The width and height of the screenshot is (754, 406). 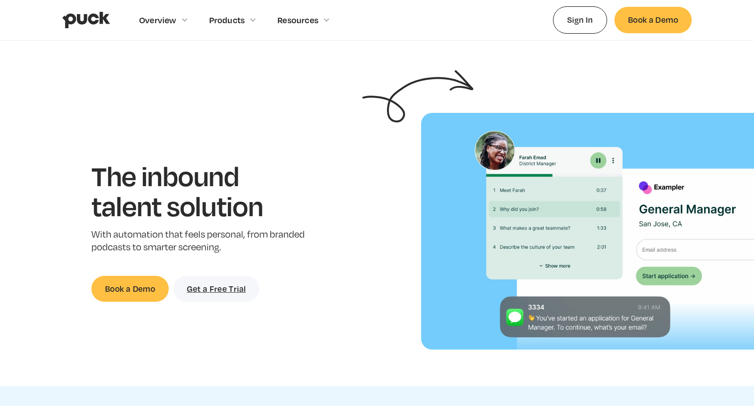 I want to click on a: Get a Free Trial, so click(x=216, y=288).